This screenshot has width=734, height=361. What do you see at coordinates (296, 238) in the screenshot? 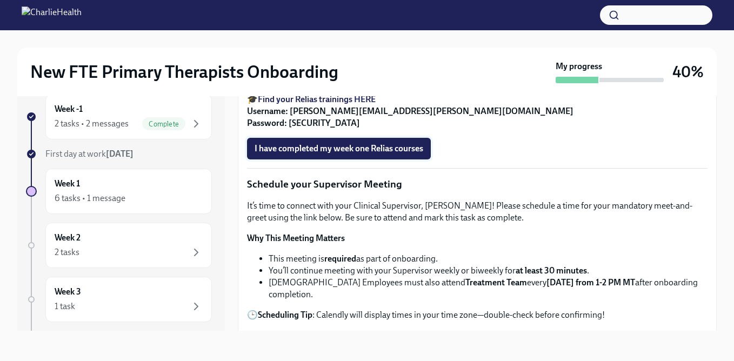
I see `strong: Why This Meeting Matters` at bounding box center [296, 238].